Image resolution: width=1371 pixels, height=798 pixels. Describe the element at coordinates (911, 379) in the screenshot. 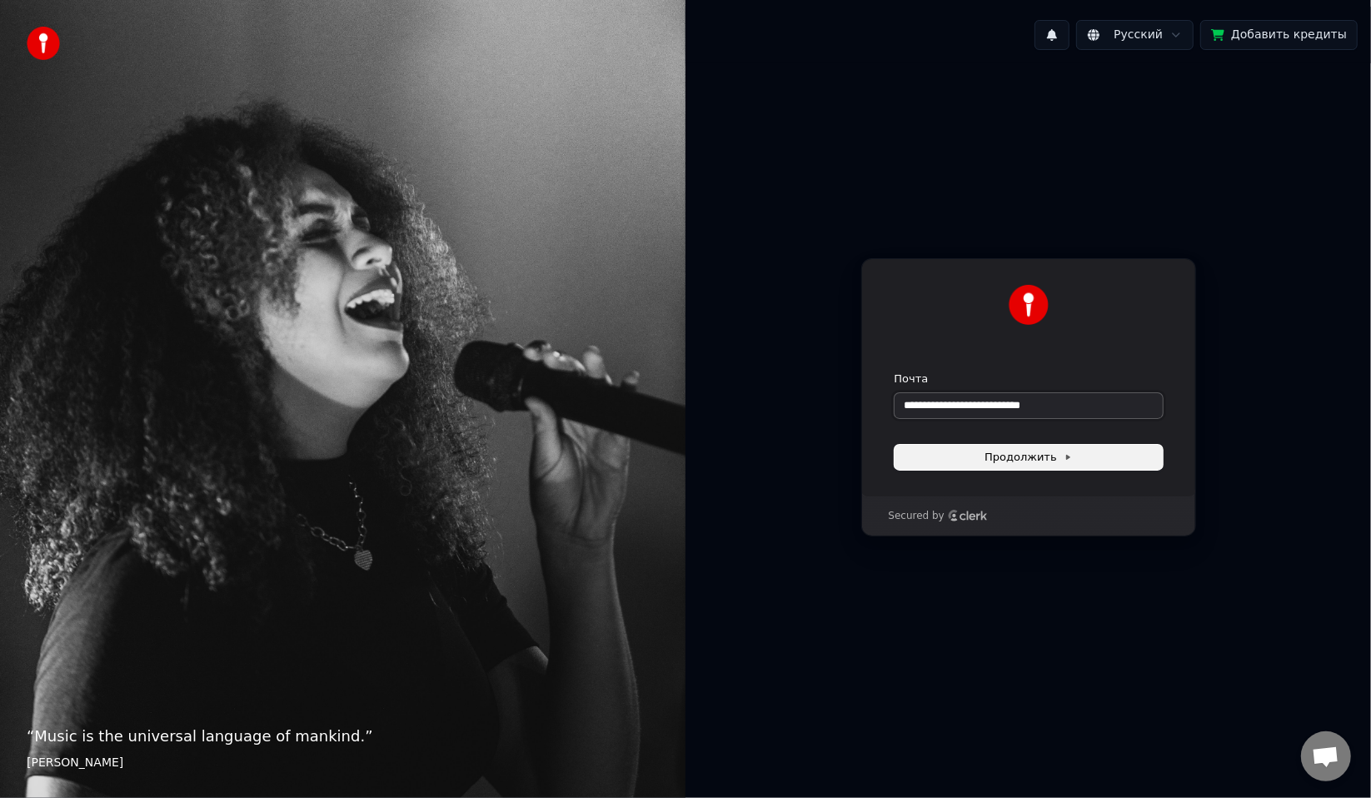

I see `label: Почта` at that location.